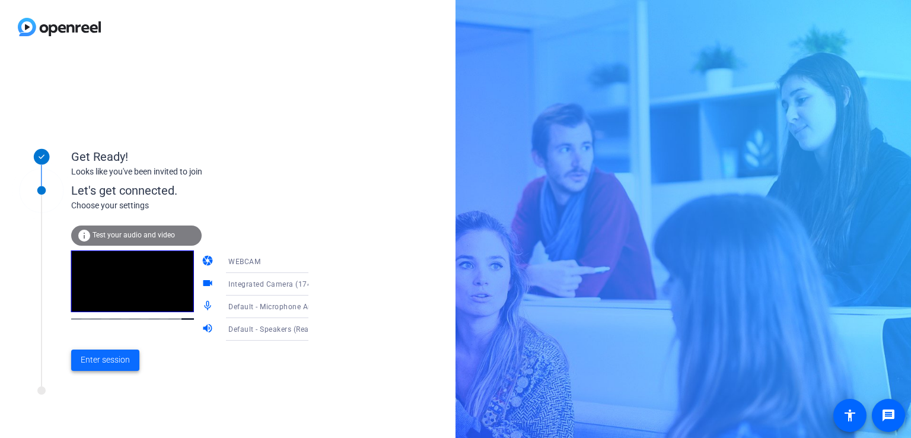  What do you see at coordinates (889, 415) in the screenshot?
I see `mat-icon: message` at bounding box center [889, 415].